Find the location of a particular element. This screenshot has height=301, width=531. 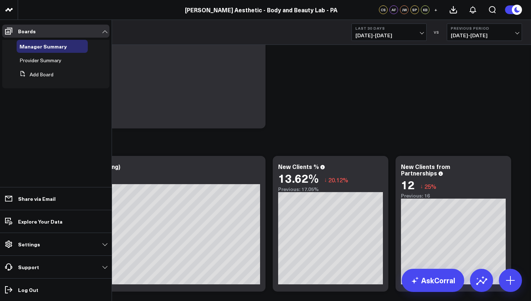

div: 13.62% is located at coordinates (299, 178).